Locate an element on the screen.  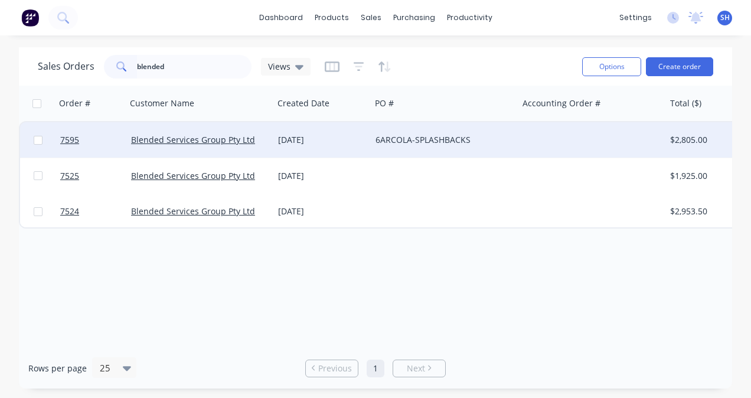
span: Rows per page is located at coordinates (57, 368).